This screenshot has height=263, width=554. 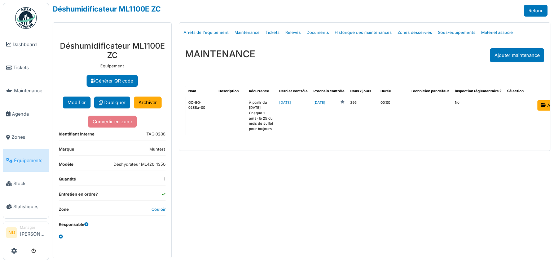 I want to click on span: Équipements, so click(x=30, y=161).